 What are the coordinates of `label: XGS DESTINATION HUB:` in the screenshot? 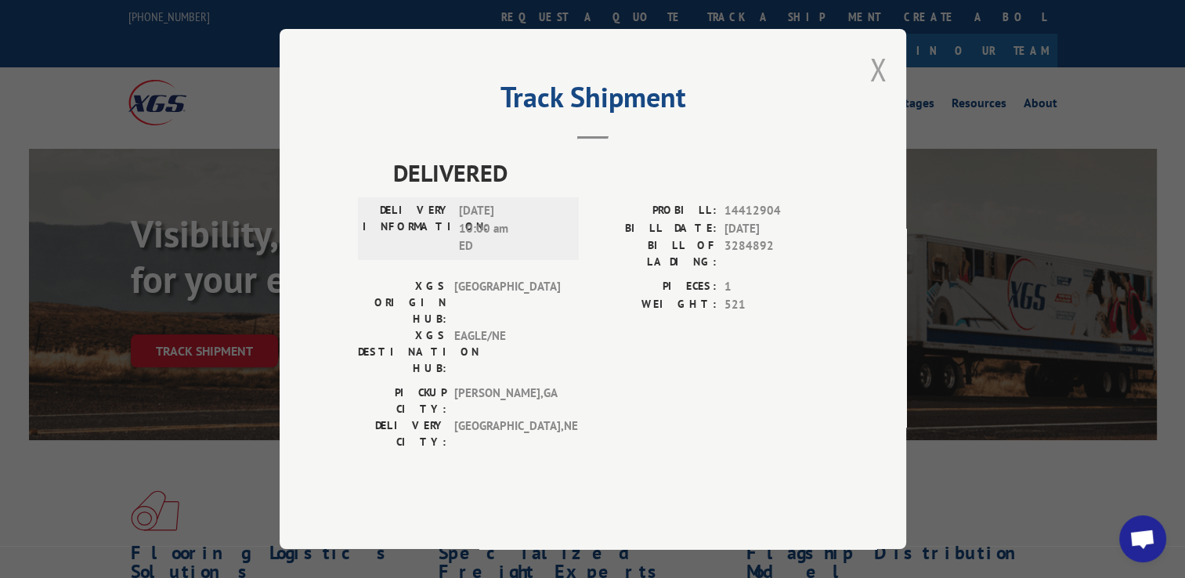 It's located at (402, 352).